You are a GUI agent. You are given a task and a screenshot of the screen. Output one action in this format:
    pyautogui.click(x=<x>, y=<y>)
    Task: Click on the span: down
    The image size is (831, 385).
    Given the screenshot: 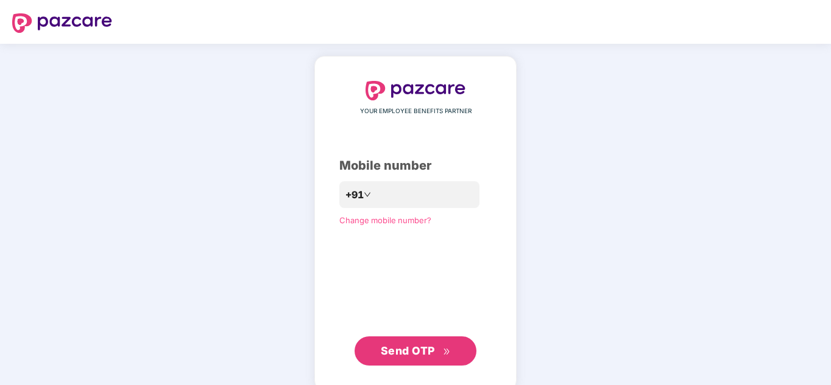 What is the action you would take?
    pyautogui.click(x=367, y=195)
    